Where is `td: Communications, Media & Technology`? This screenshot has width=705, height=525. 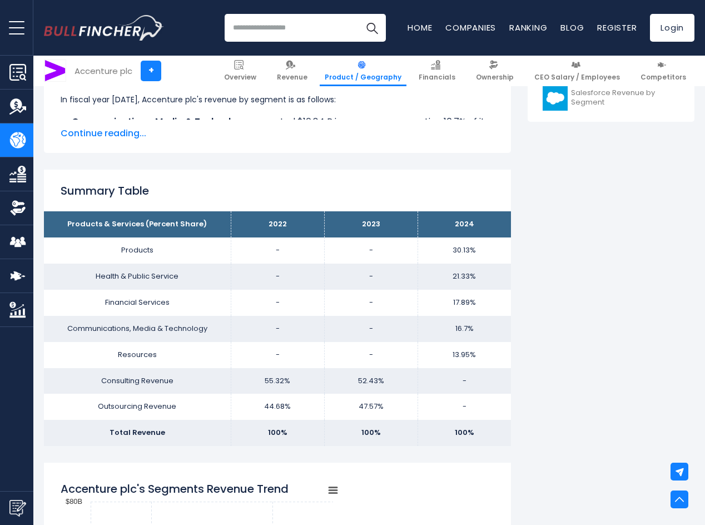
td: Communications, Media & Technology is located at coordinates (137, 329).